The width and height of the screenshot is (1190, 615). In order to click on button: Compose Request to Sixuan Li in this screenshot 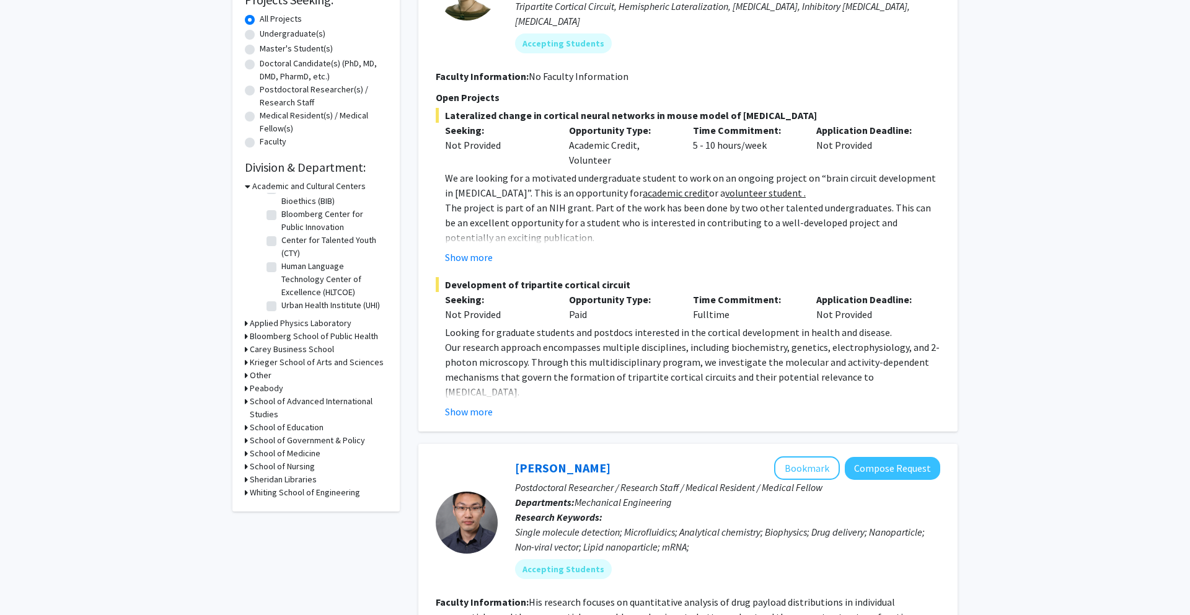, I will do `click(893, 468)`.